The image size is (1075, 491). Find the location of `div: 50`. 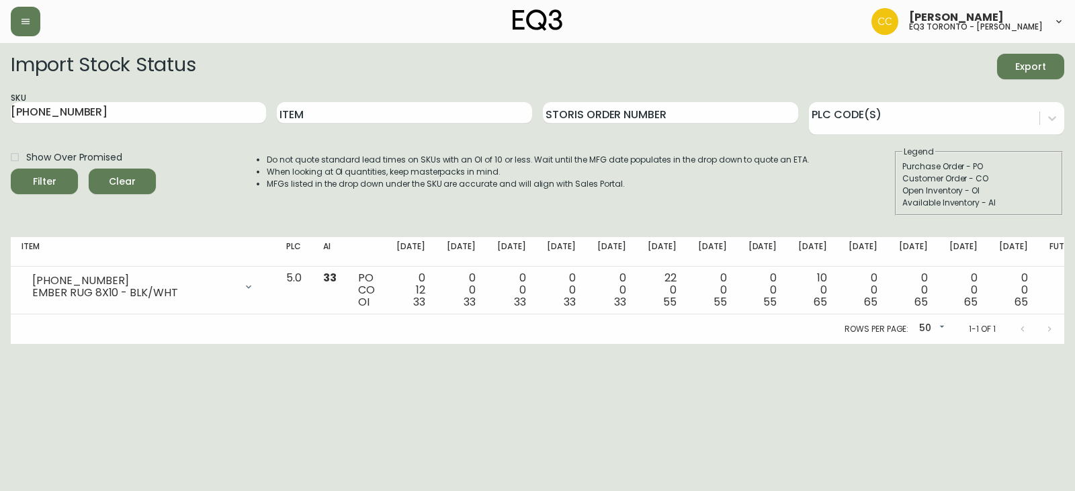

div: 50 is located at coordinates (931, 329).